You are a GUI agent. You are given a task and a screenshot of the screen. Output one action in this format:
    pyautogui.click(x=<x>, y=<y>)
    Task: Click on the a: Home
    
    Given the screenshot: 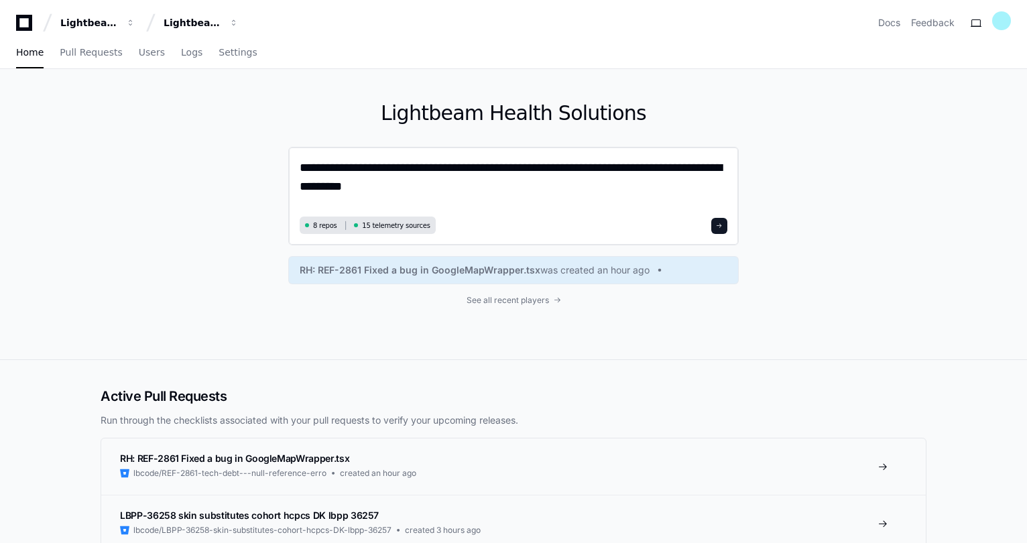 What is the action you would take?
    pyautogui.click(x=29, y=53)
    